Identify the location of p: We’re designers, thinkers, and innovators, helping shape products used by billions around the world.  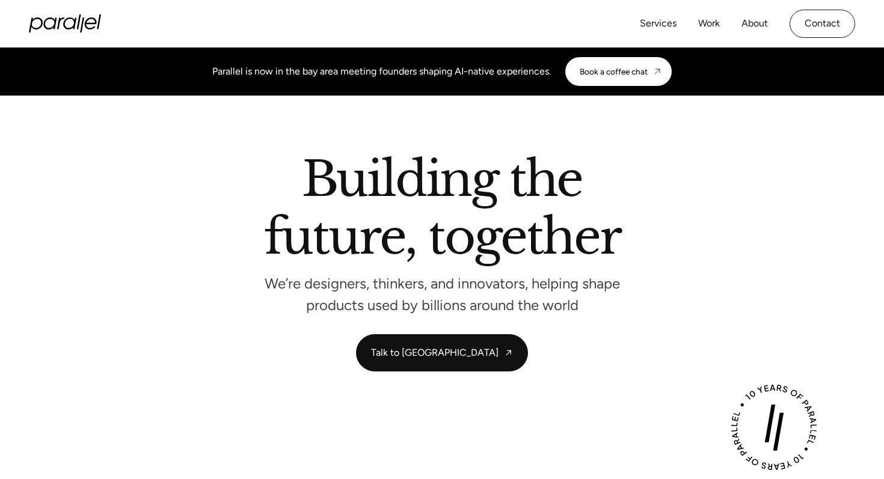
(442, 294).